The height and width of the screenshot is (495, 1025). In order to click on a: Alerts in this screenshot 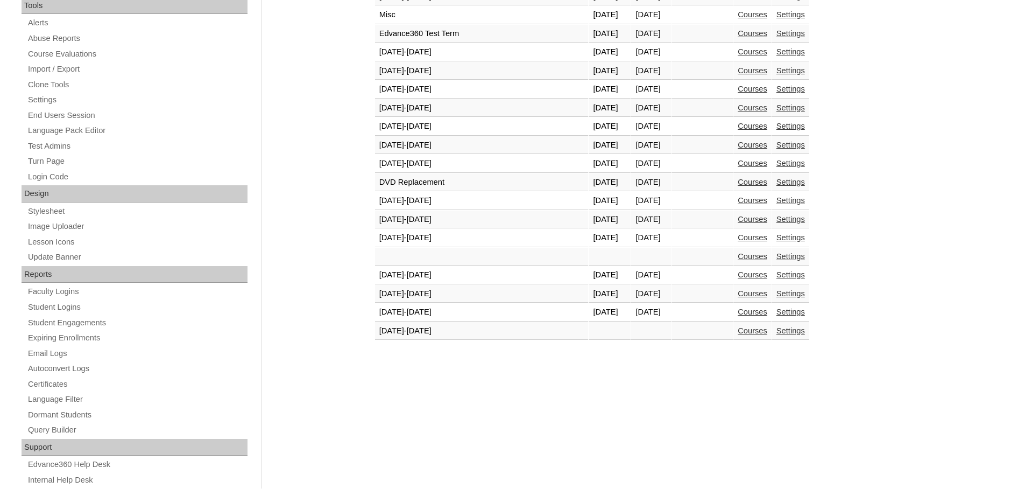, I will do `click(137, 23)`.